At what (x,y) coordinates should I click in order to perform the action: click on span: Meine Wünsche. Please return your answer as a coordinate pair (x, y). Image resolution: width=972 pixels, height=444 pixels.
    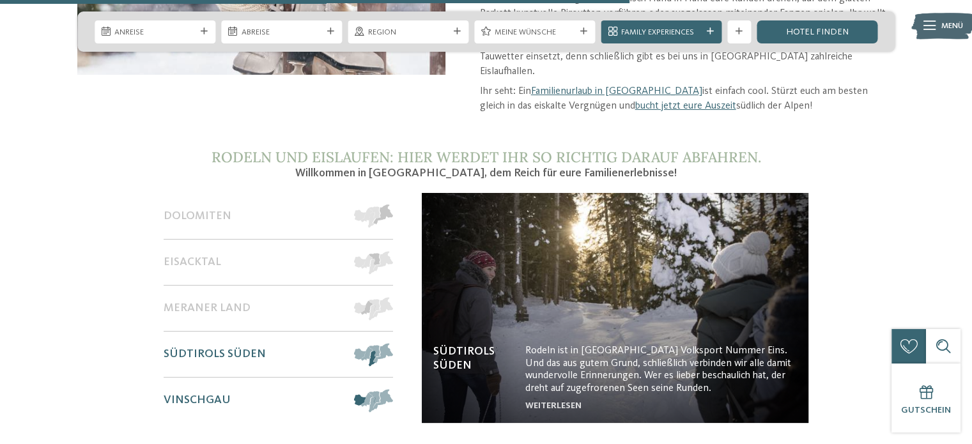
    Looking at the image, I should click on (535, 33).